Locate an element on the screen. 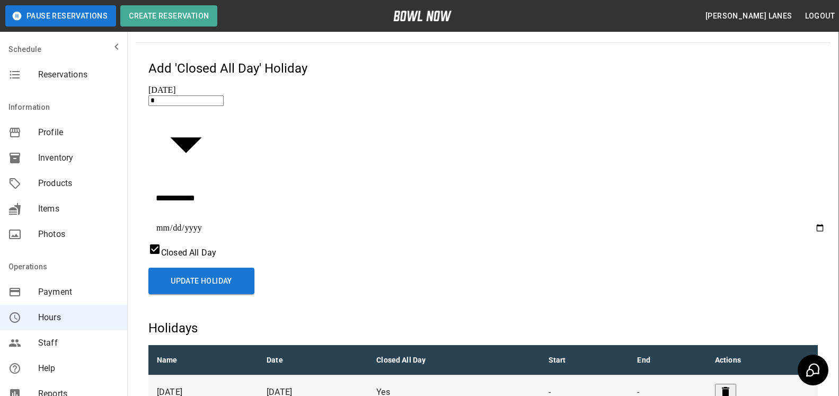 The height and width of the screenshot is (396, 839). th: Closed All Day is located at coordinates (454, 360).